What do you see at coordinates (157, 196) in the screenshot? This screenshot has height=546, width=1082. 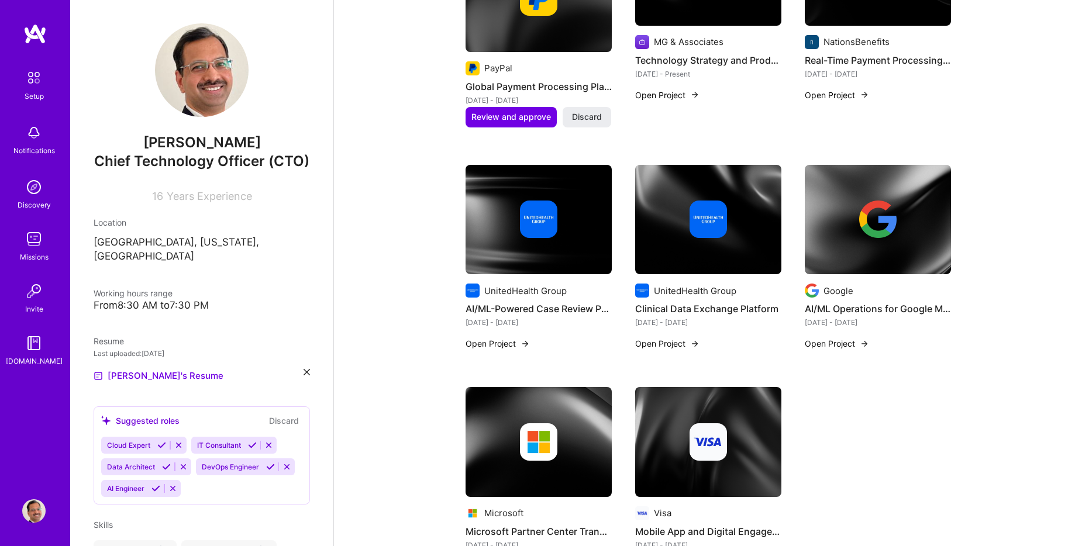 I see `span: 16` at bounding box center [157, 196].